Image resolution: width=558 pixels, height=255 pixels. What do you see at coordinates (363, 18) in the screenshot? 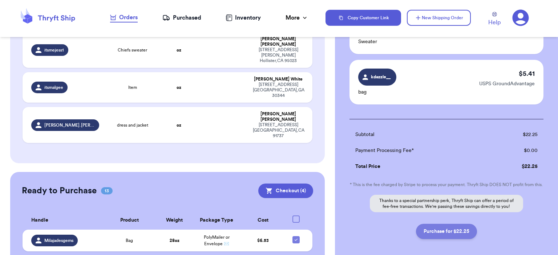
I see `button: Copy Customer Link` at bounding box center [363, 18].